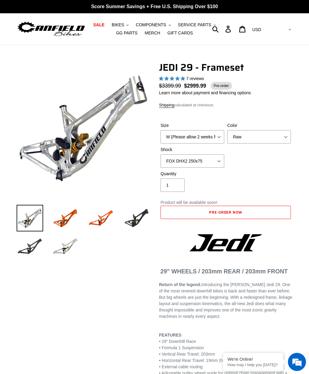 This screenshot has height=374, width=309. I want to click on label: Shock, so click(192, 149).